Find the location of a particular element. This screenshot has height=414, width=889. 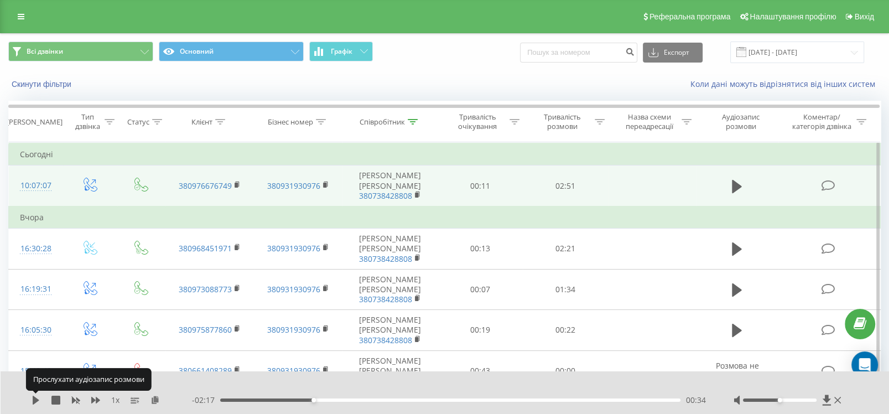

td: 02:21 is located at coordinates (566, 249).